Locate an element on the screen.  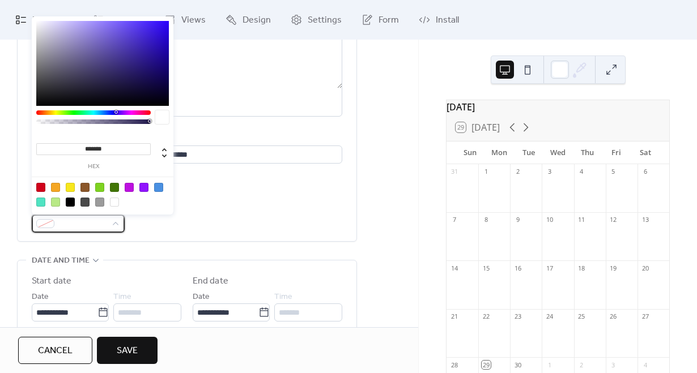
div: #B8E986 is located at coordinates (56, 202).